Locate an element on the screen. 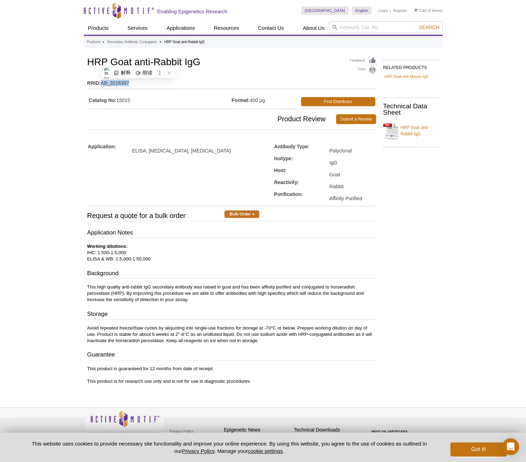  a: HRP Goat anti-Mouse IgG is located at coordinates (406, 76).